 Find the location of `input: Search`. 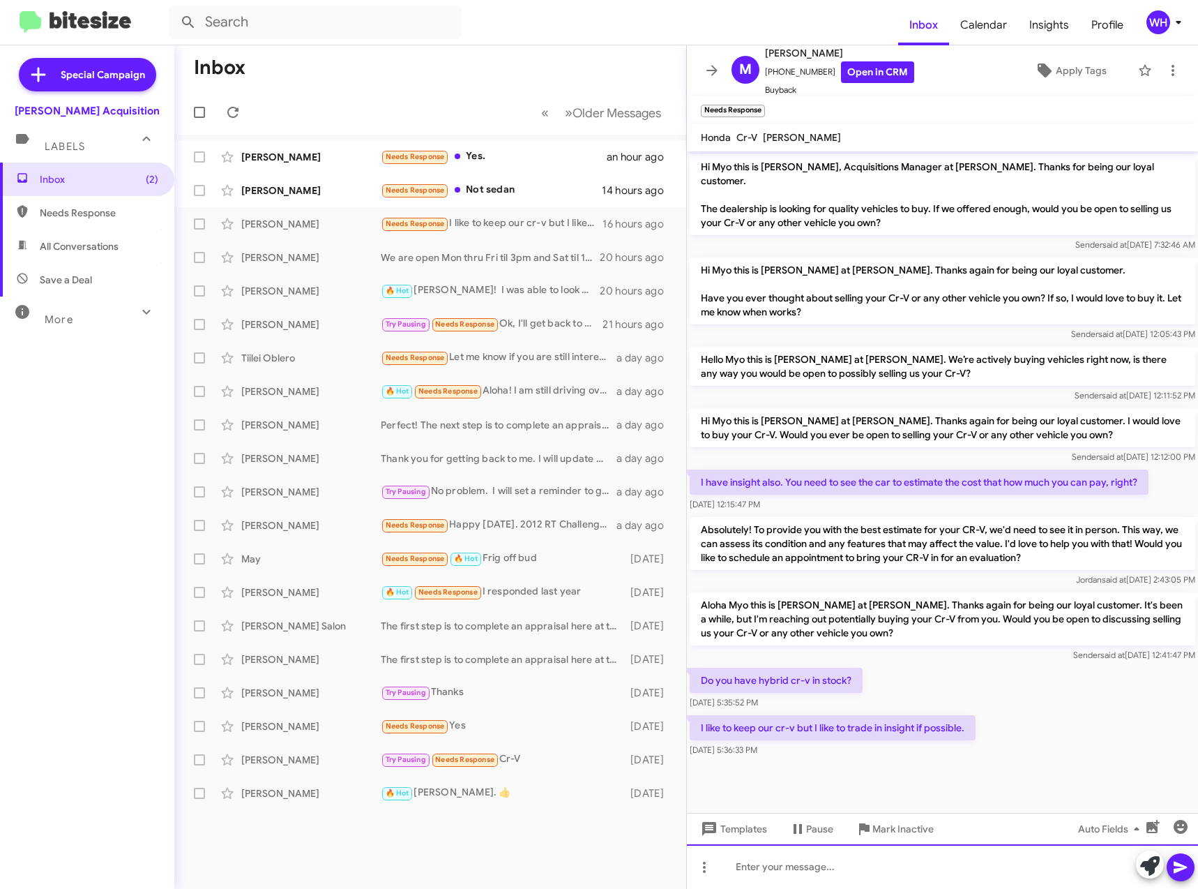

input: Search is located at coordinates (315, 22).